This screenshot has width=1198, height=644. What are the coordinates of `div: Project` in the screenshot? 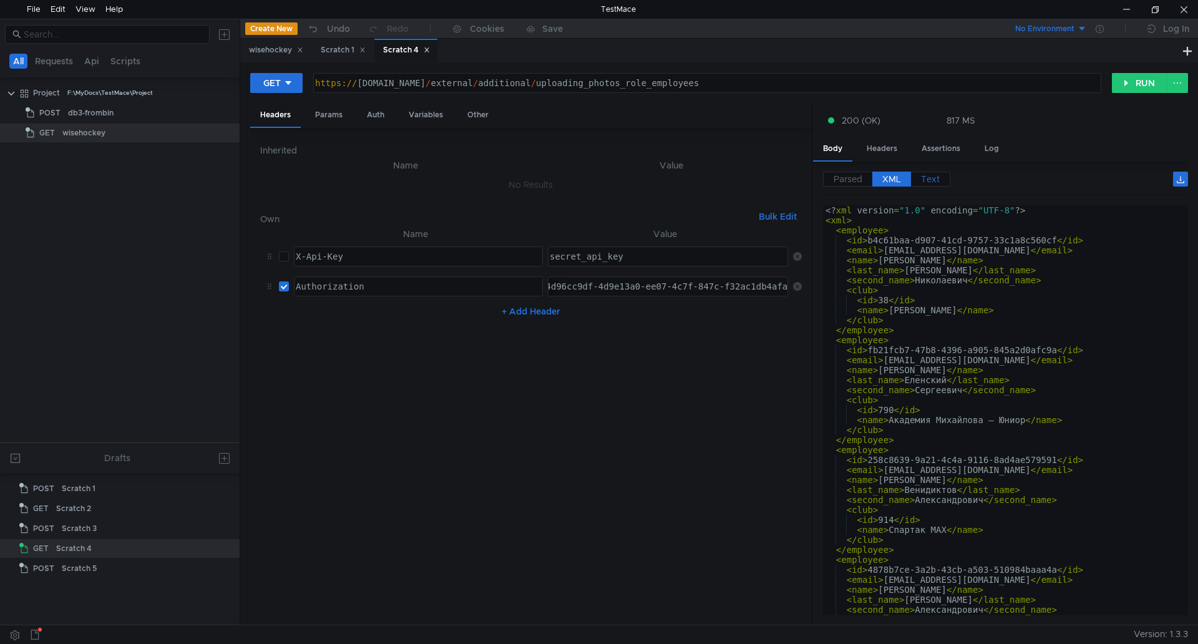 It's located at (46, 93).